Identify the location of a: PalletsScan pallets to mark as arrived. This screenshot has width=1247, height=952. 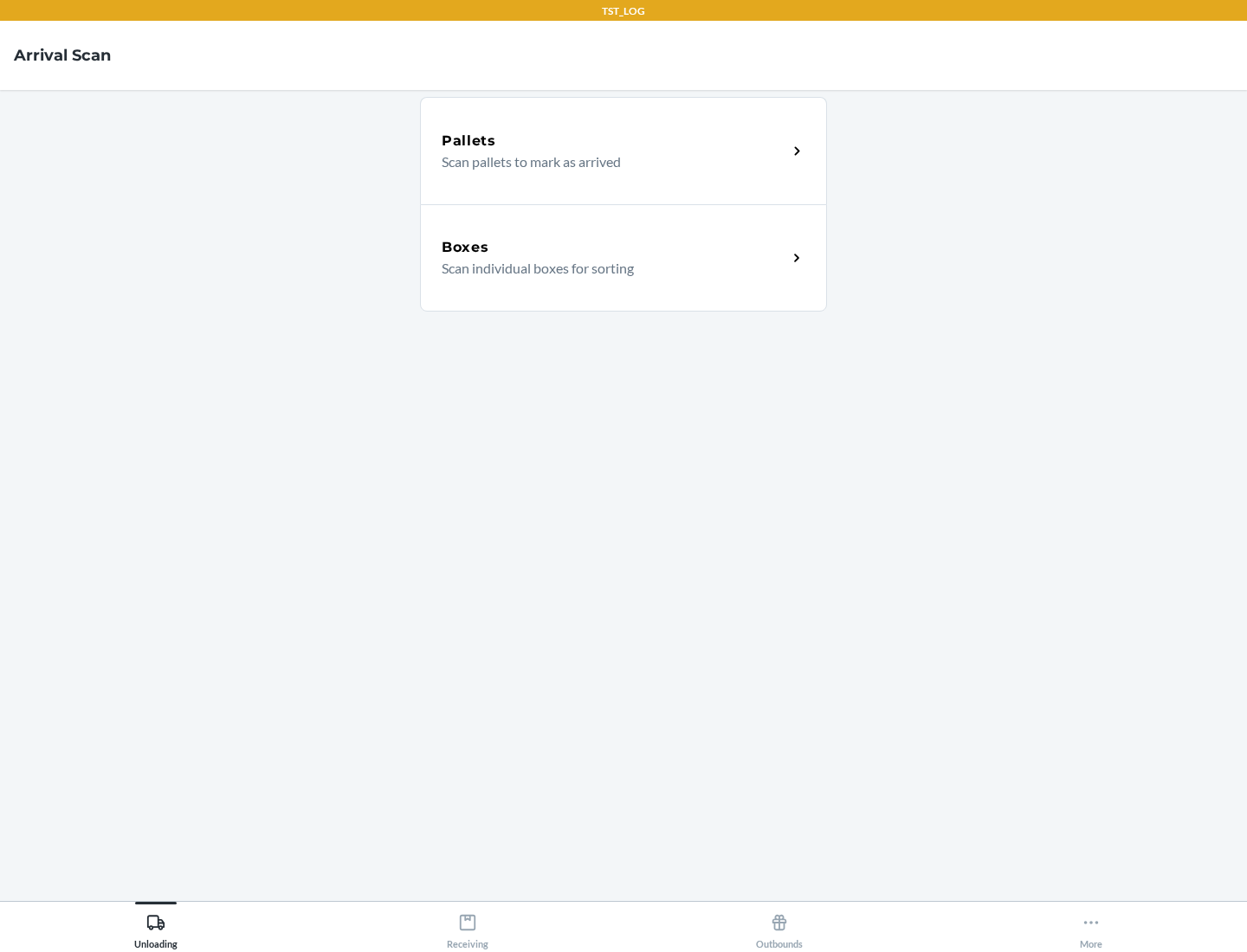
(624, 150).